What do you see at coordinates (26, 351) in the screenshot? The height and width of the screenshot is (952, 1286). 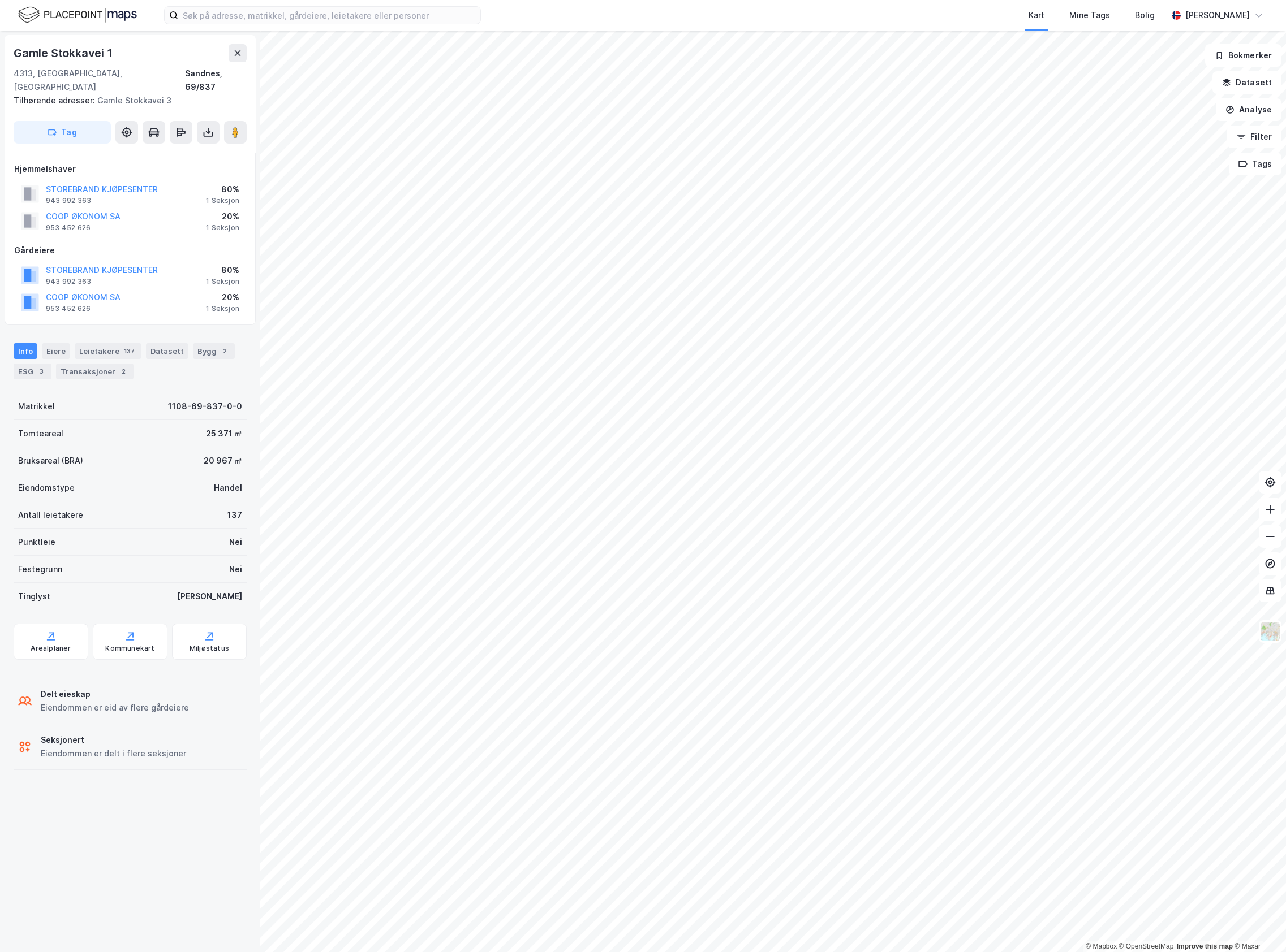 I see `div: Info` at bounding box center [26, 351].